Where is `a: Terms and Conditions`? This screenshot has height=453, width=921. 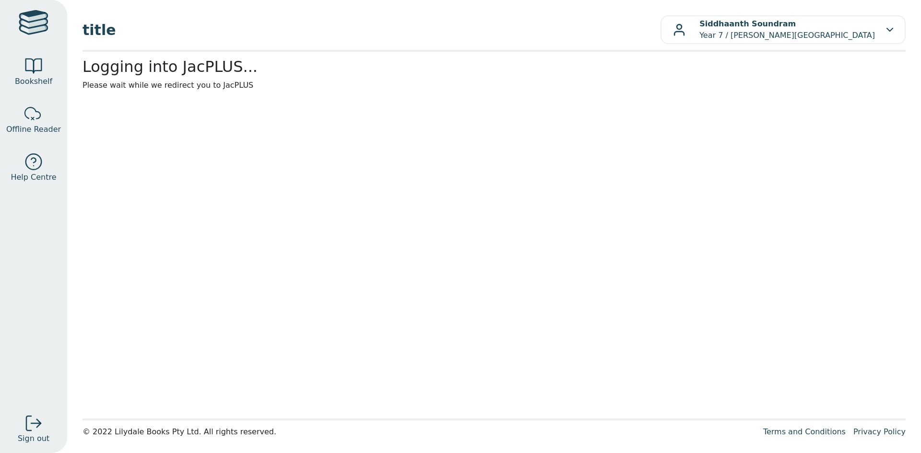 a: Terms and Conditions is located at coordinates (805, 432).